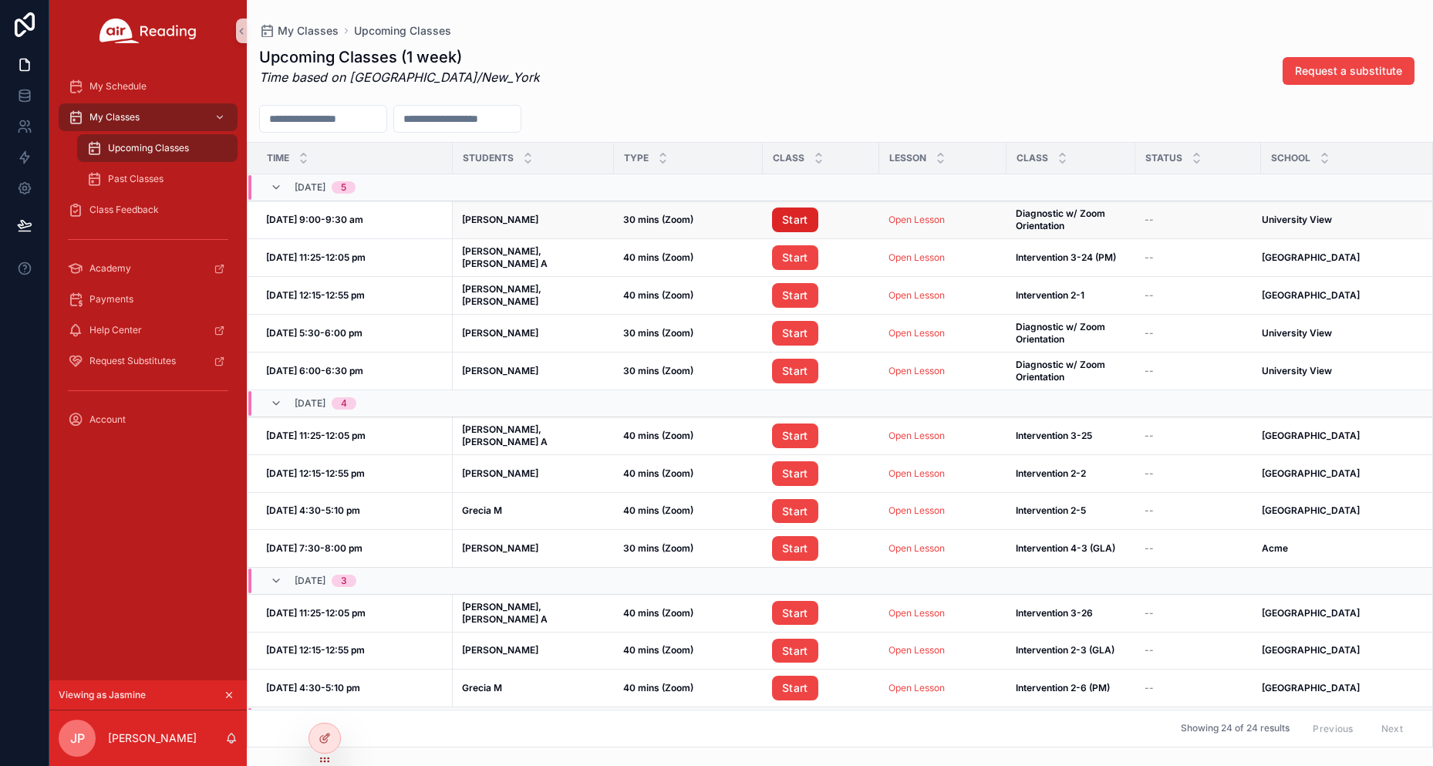  I want to click on a: Diagnostic w/ Zoom Orientation, so click(1070, 371).